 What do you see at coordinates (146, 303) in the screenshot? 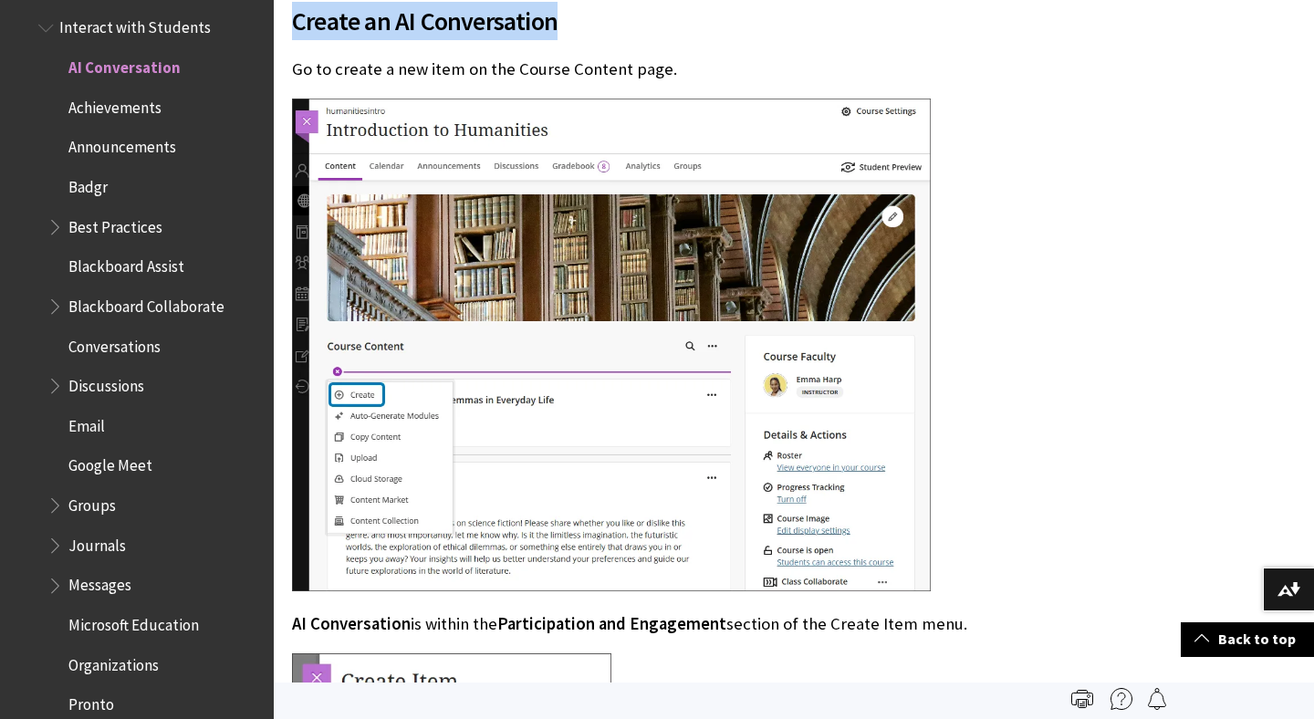
I see `span: Blackboard Collaborate` at bounding box center [146, 303].